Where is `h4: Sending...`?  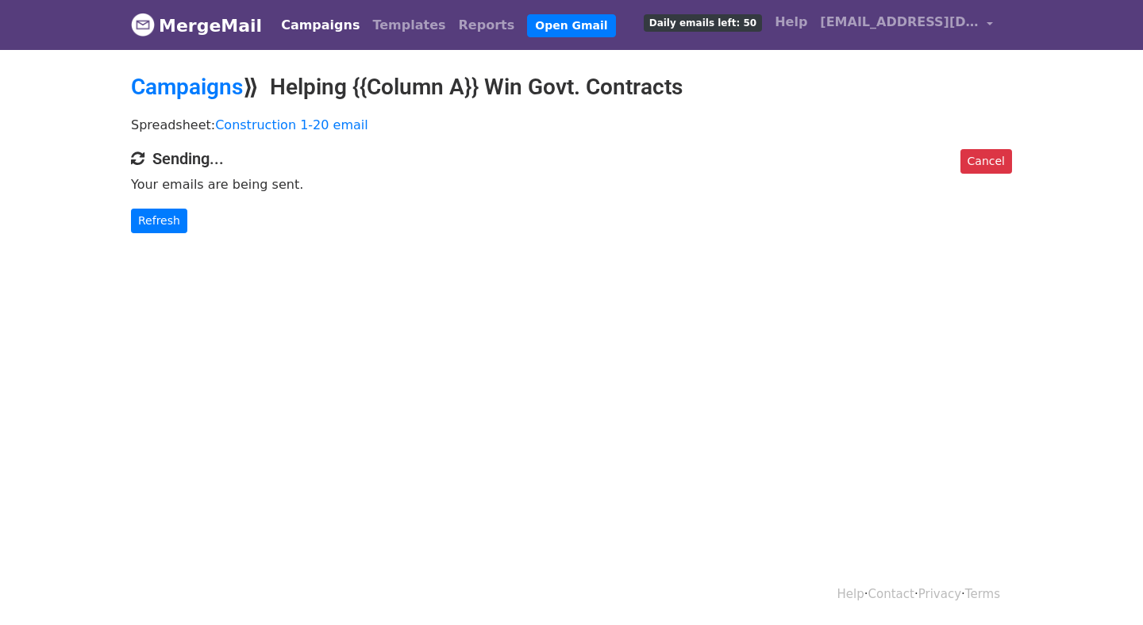 h4: Sending... is located at coordinates (571, 159).